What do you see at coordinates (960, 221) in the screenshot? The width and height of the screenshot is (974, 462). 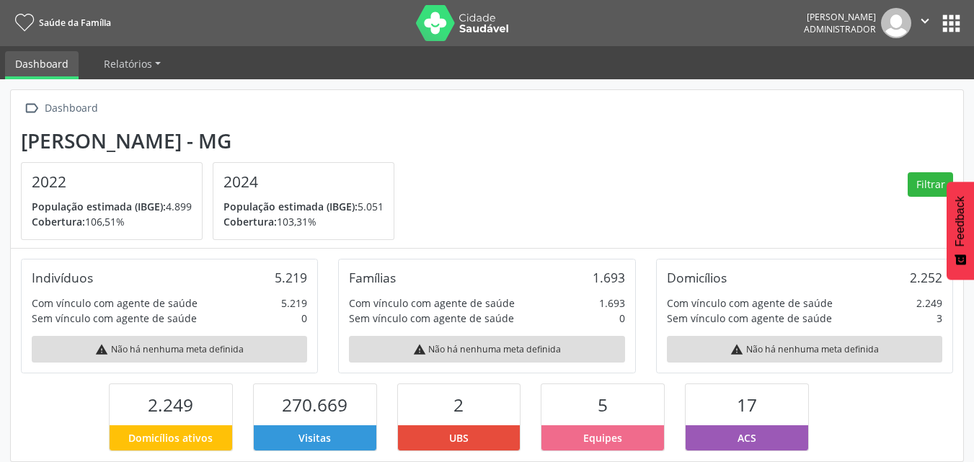 I see `span: Feedback` at bounding box center [960, 221].